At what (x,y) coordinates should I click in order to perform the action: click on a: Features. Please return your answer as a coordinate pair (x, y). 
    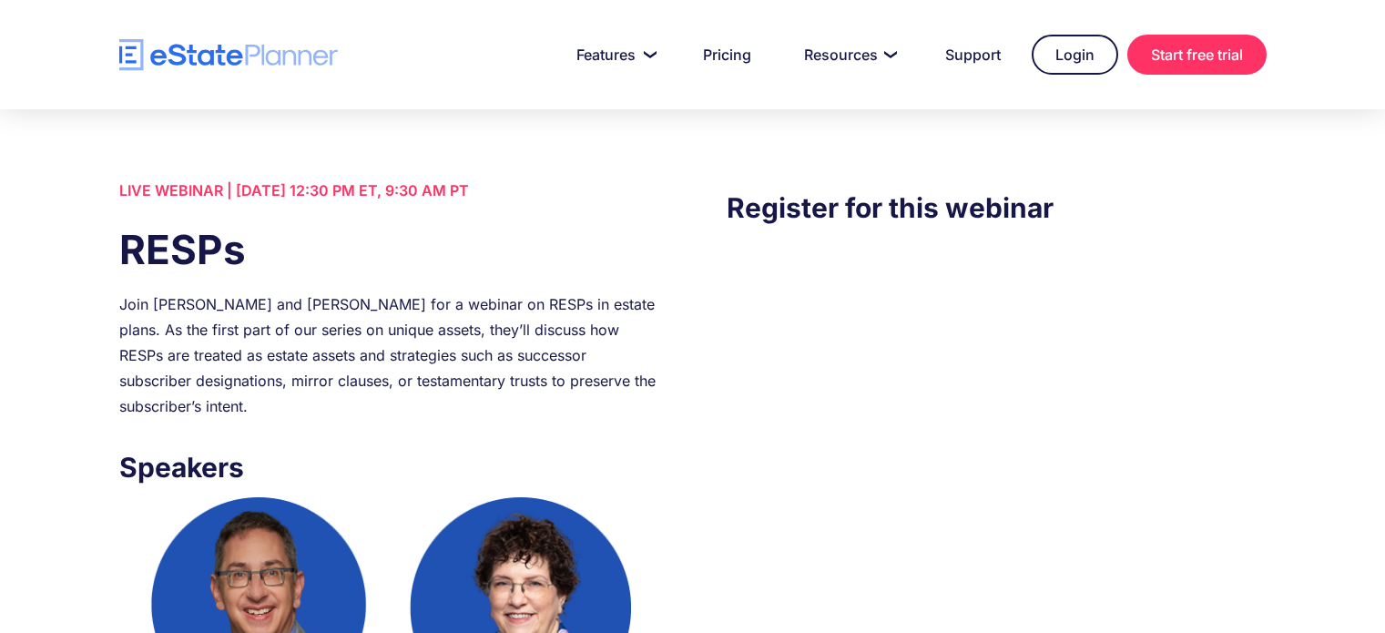
    Looking at the image, I should click on (613, 55).